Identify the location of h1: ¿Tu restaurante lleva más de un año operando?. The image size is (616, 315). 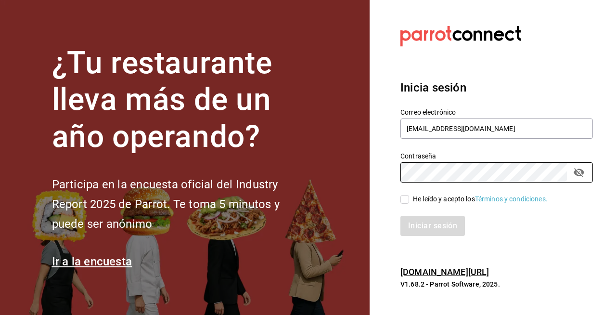
(182, 100).